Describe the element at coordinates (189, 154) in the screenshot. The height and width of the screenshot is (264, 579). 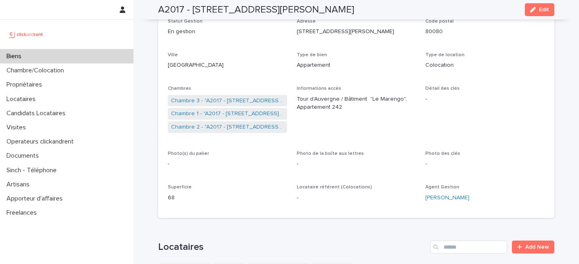
I see `span: Photo(s) du palier` at that location.